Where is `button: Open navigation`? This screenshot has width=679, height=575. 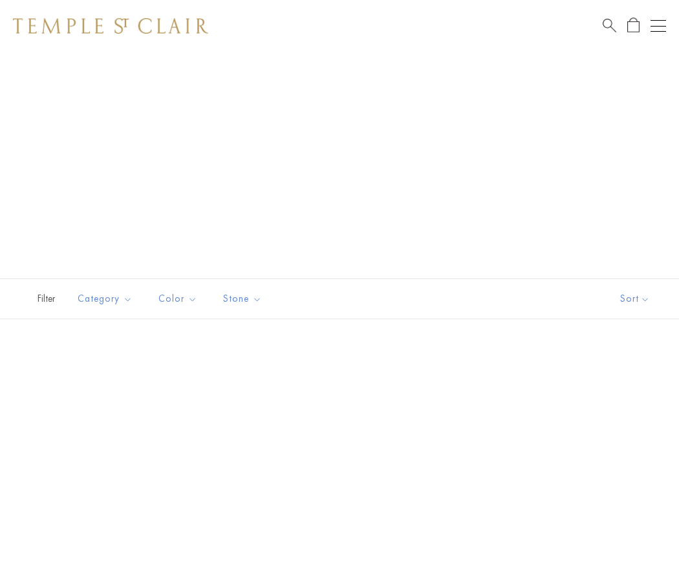
button: Open navigation is located at coordinates (659, 26).